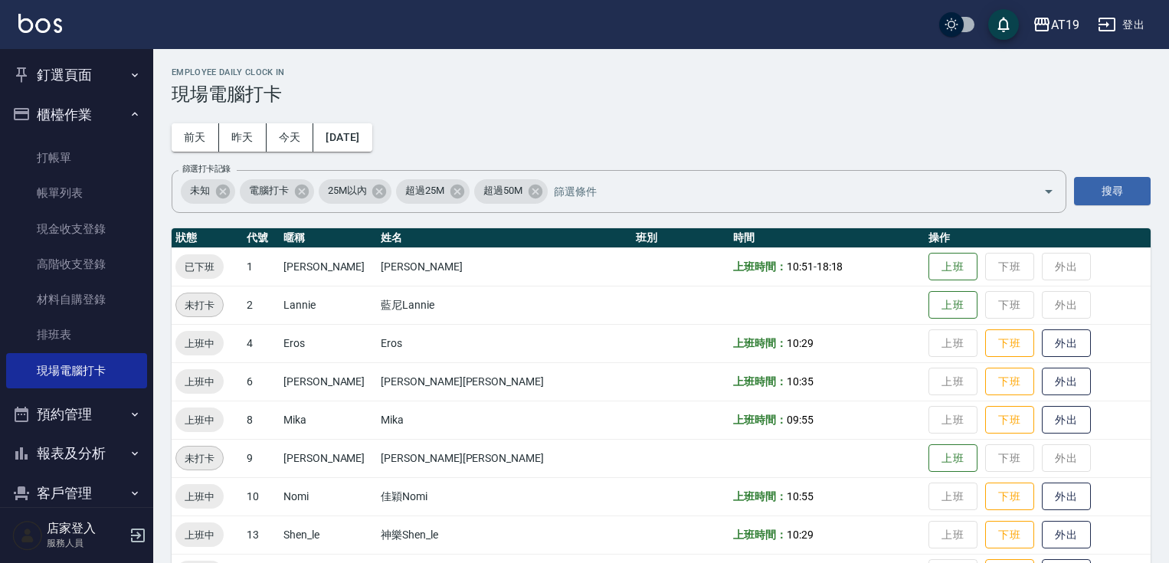 This screenshot has height=563, width=1169. What do you see at coordinates (77, 371) in the screenshot?
I see `a: 現場電腦打卡` at bounding box center [77, 371].